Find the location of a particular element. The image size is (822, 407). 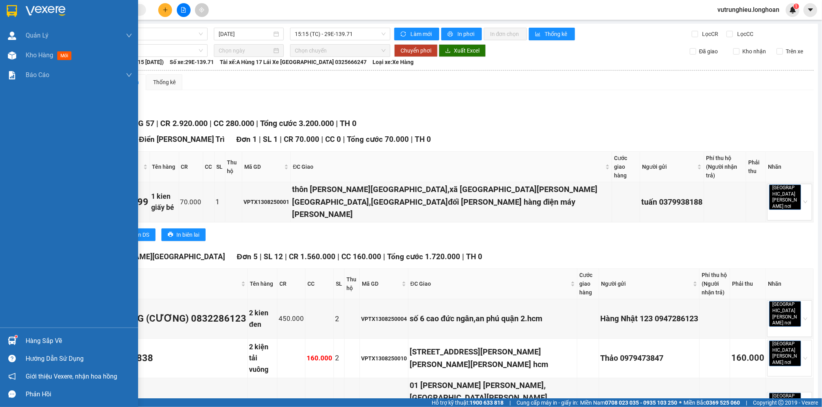

div: Thống kê is located at coordinates (164, 82).